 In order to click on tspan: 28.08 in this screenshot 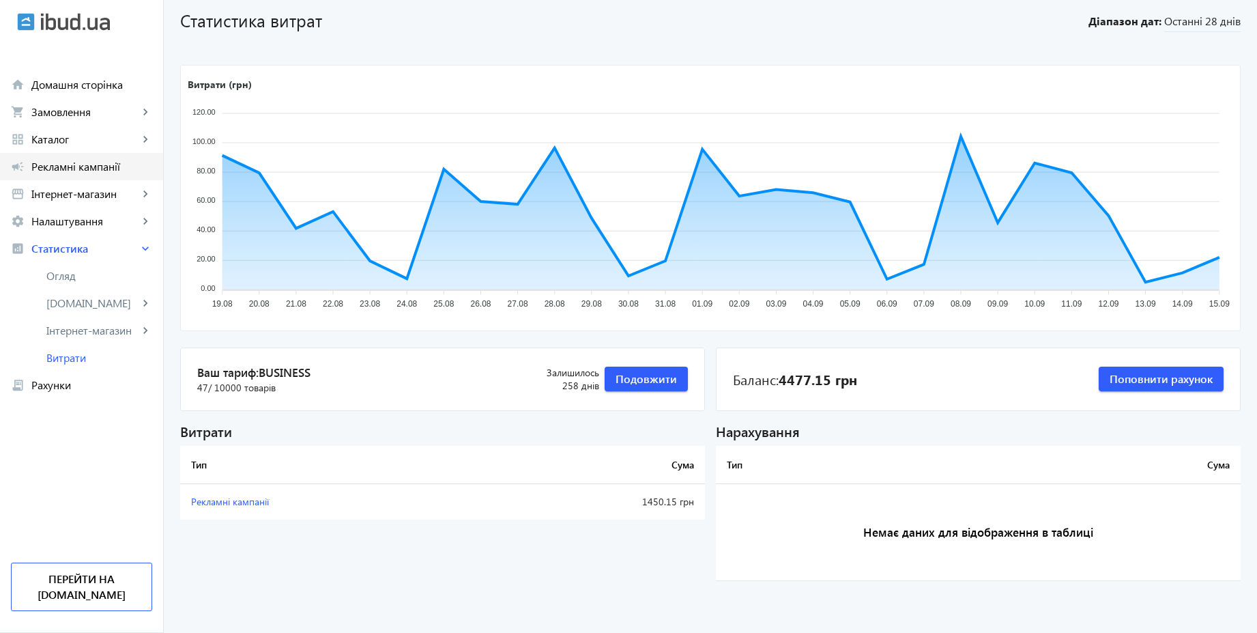, I will do `click(555, 304)`.